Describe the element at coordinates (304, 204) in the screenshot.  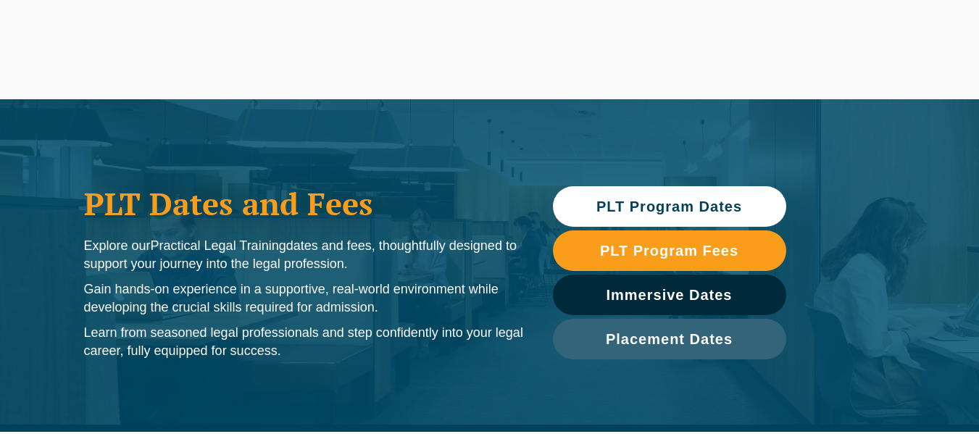
I see `h1: PLT Dates and Fees` at that location.